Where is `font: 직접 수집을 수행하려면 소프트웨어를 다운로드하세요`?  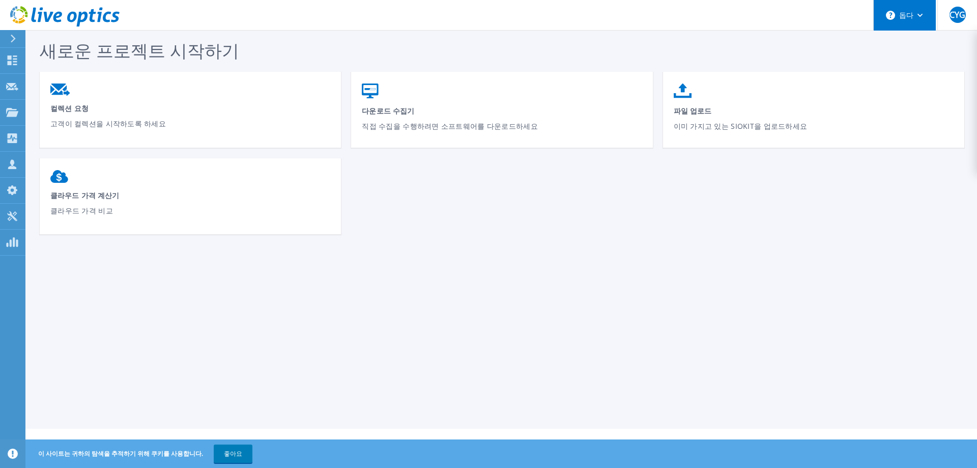 font: 직접 수집을 수행하려면 소프트웨어를 다운로드하세요 is located at coordinates (450, 126).